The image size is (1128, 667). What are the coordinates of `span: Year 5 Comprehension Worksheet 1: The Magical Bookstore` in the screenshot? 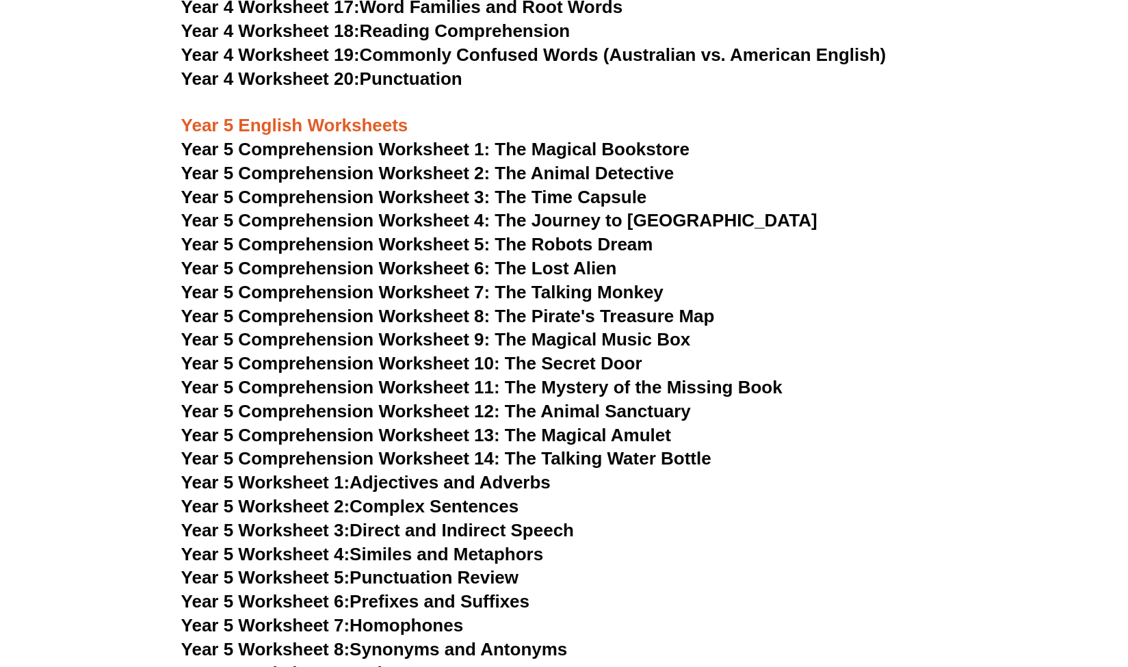 It's located at (435, 149).